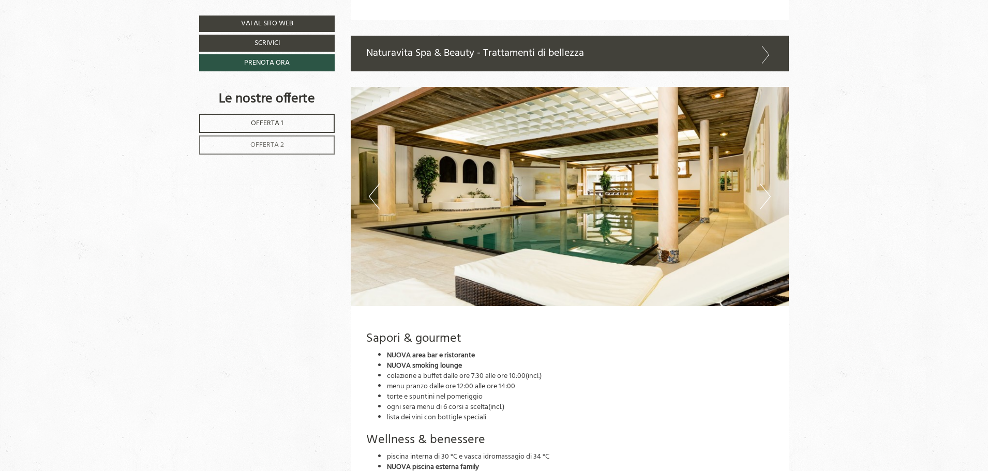  I want to click on li: torte e spuntini nel pomeriggio, so click(580, 397).